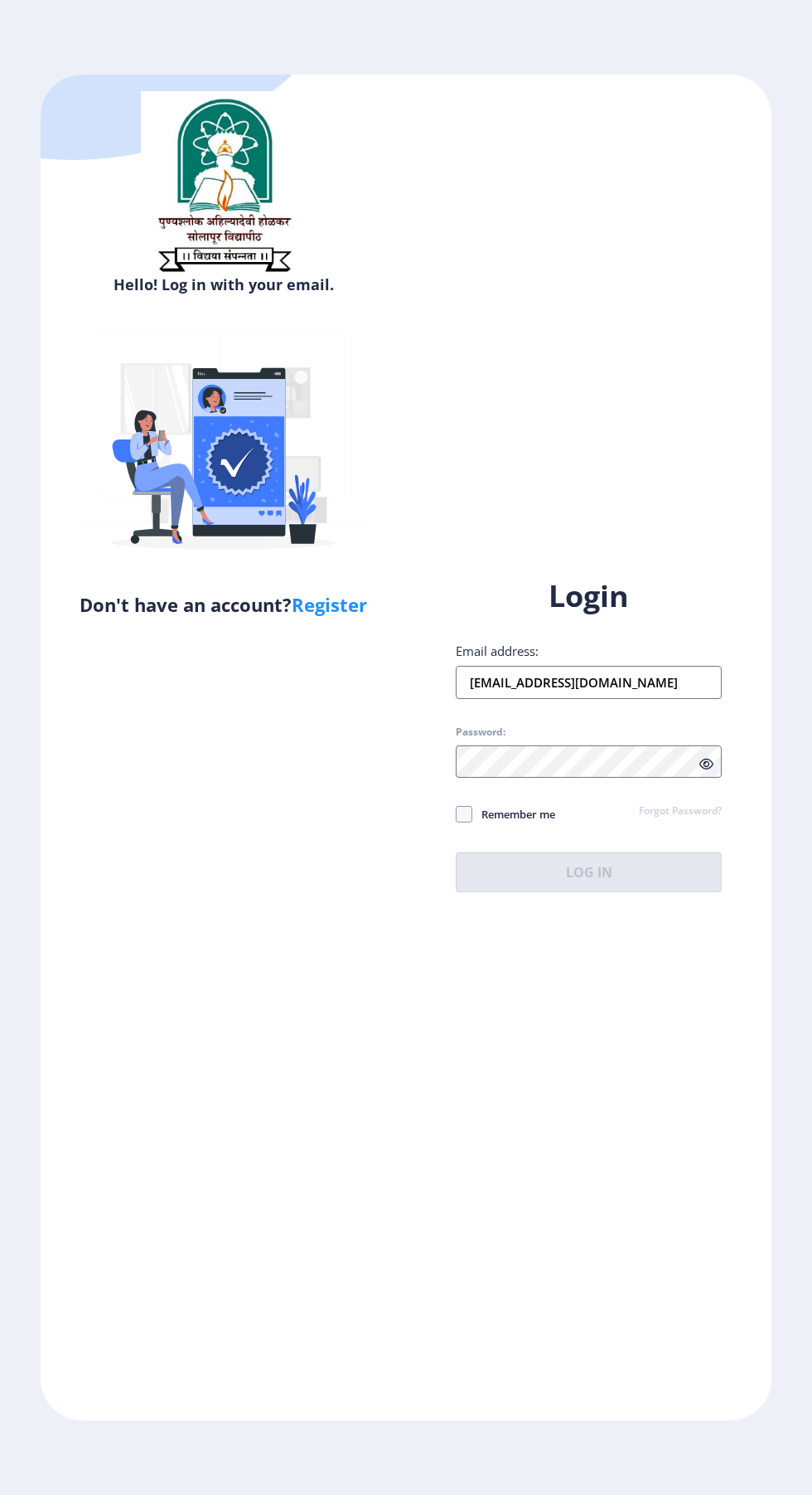 The height and width of the screenshot is (1495, 812). I want to click on h5: Don't have an account?, so click(223, 604).